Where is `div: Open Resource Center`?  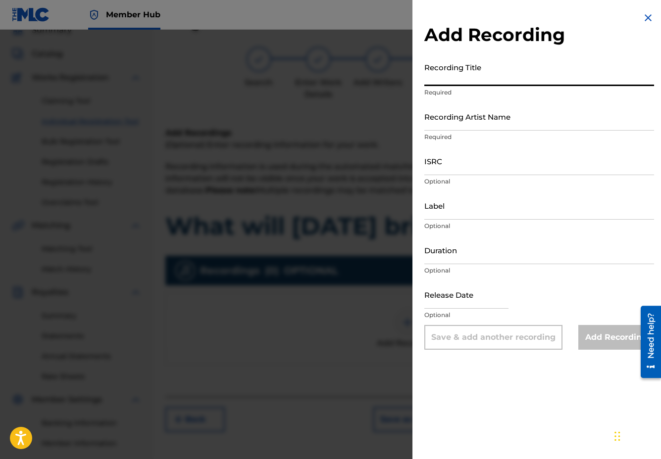
div: Open Resource Center is located at coordinates (17, 41).